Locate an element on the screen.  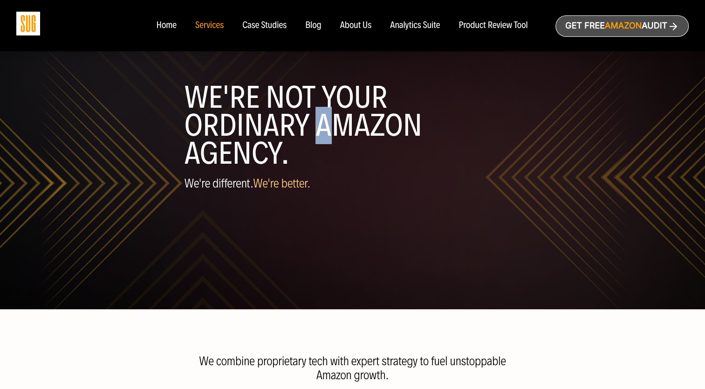
a: Case Studies is located at coordinates (264, 26).